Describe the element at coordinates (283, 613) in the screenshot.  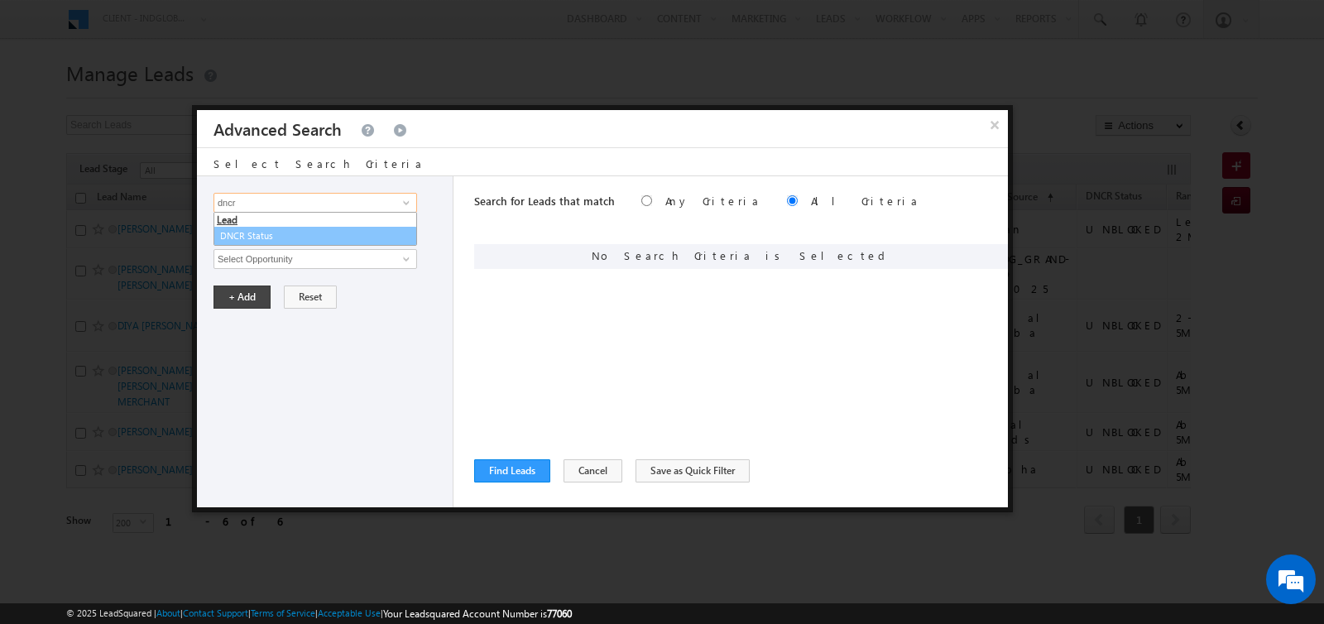
I see `a: Terms of Service` at that location.